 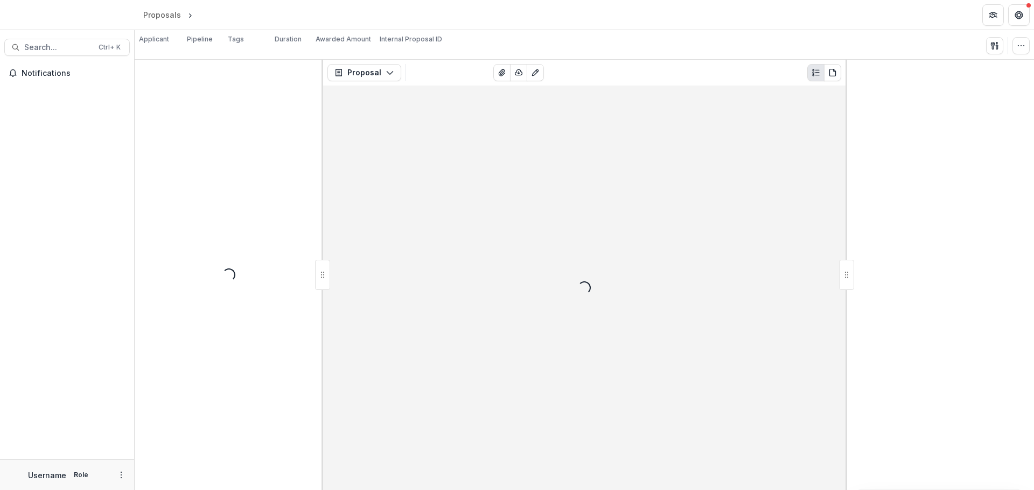 I want to click on p: Awarded Amount, so click(x=343, y=39).